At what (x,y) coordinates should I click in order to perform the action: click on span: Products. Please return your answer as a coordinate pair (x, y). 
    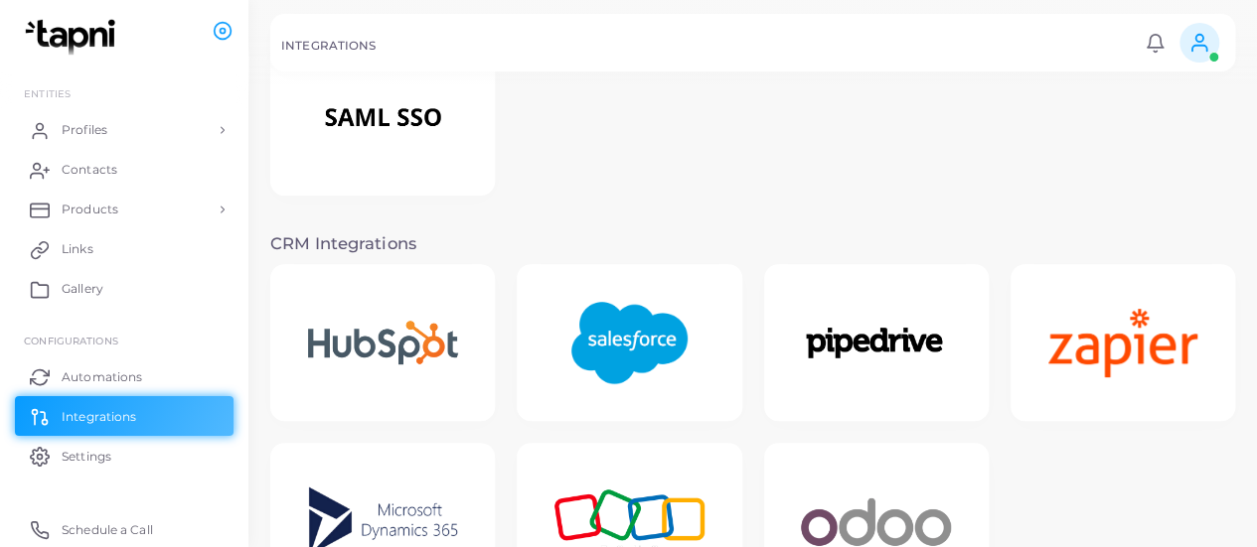
    Looking at the image, I should click on (89, 210).